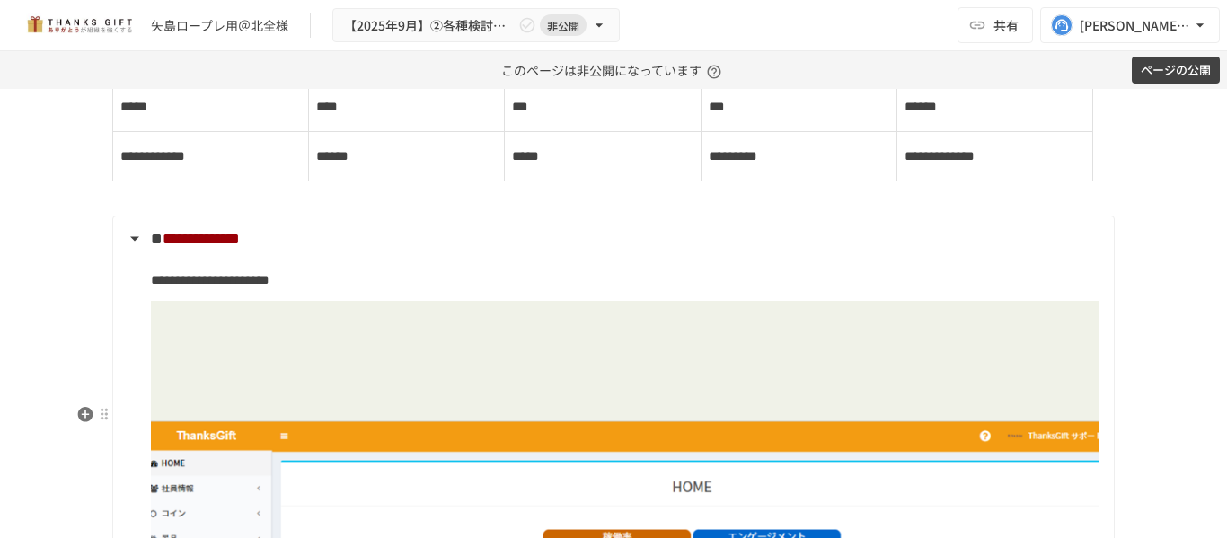 Image resolution: width=1227 pixels, height=538 pixels. I want to click on p: このページは非公開になっています, so click(613, 70).